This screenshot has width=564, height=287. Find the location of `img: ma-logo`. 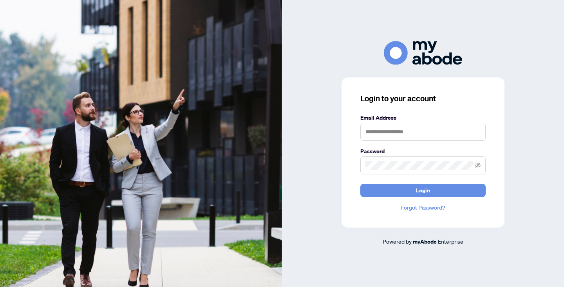

img: ma-logo is located at coordinates (423, 53).